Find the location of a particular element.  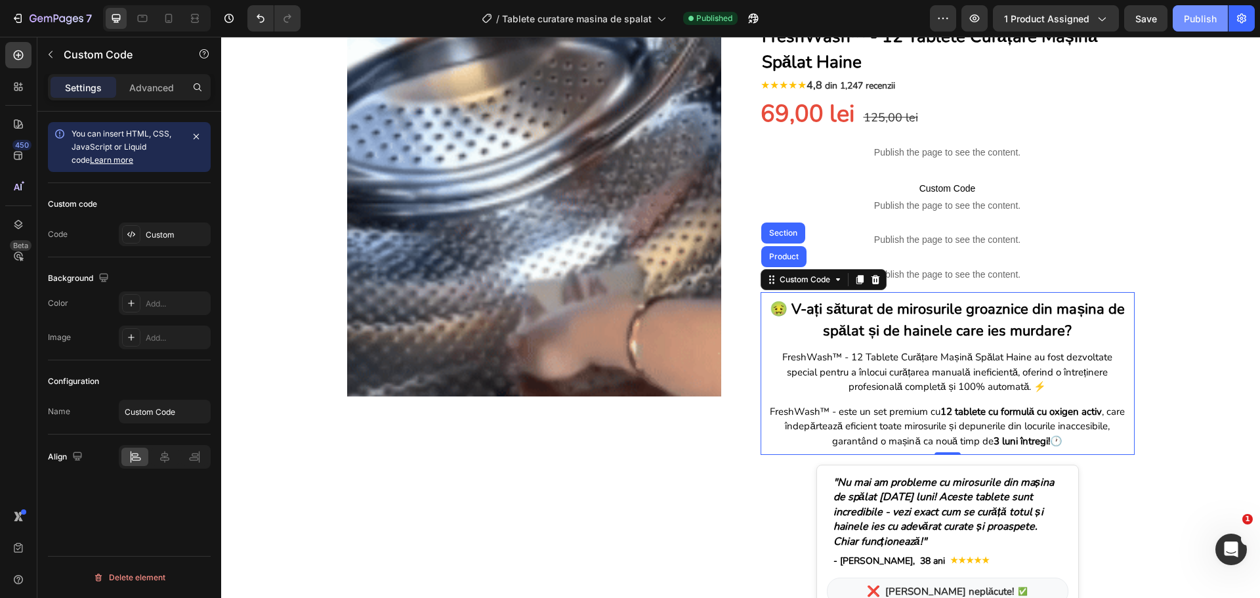

span: 1 product assigned is located at coordinates (1046, 18).